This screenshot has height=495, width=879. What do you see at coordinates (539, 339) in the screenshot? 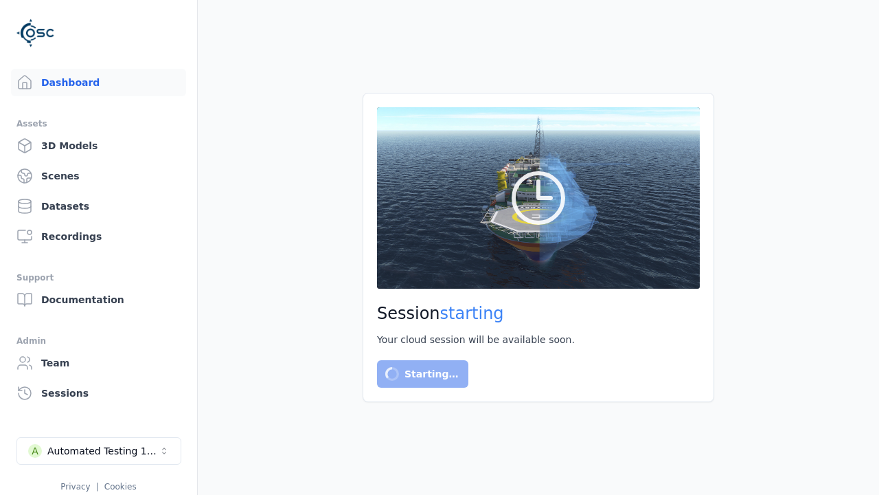
I see `div: Your cloud session will be available soon.` at bounding box center [539, 339].